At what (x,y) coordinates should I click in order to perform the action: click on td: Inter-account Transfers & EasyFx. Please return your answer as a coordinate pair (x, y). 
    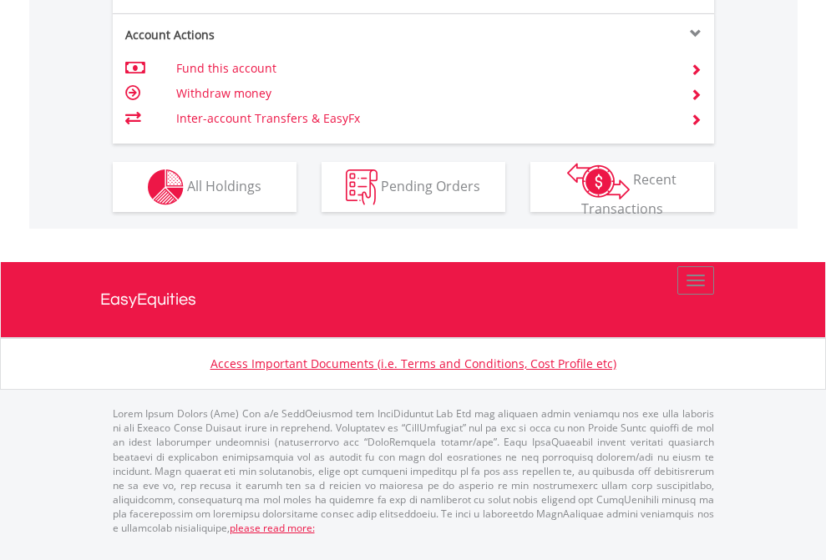
    Looking at the image, I should click on (423, 119).